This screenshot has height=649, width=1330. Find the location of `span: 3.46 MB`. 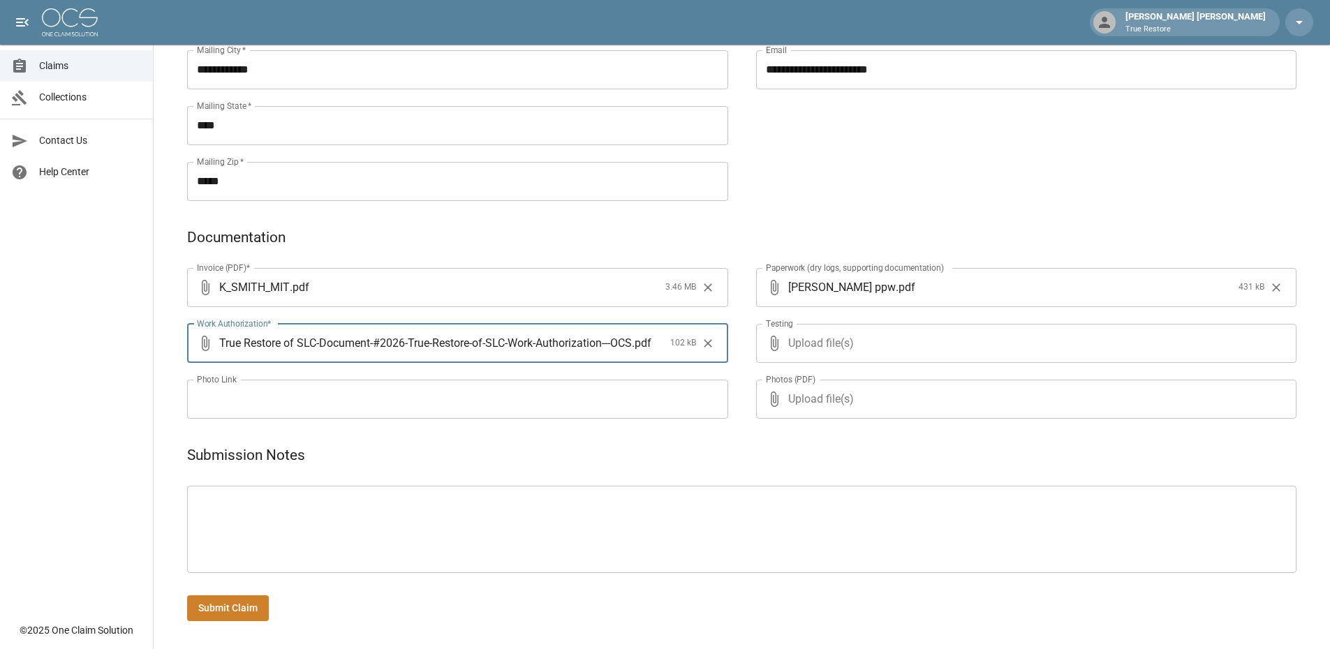

span: 3.46 MB is located at coordinates (681, 288).